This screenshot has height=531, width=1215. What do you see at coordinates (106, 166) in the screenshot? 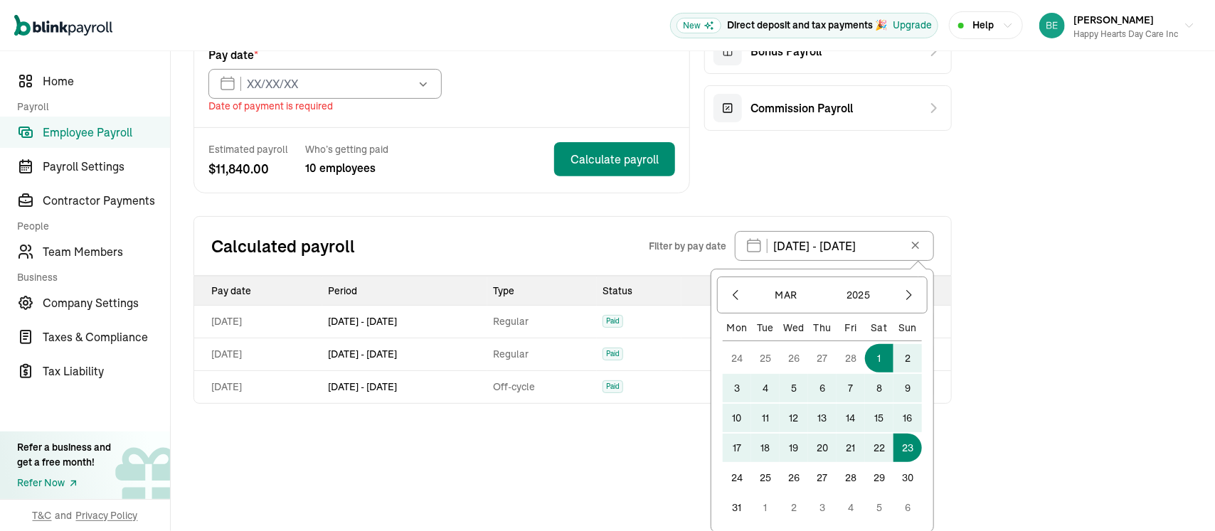
I see `span: Payroll Settings` at bounding box center [106, 166].